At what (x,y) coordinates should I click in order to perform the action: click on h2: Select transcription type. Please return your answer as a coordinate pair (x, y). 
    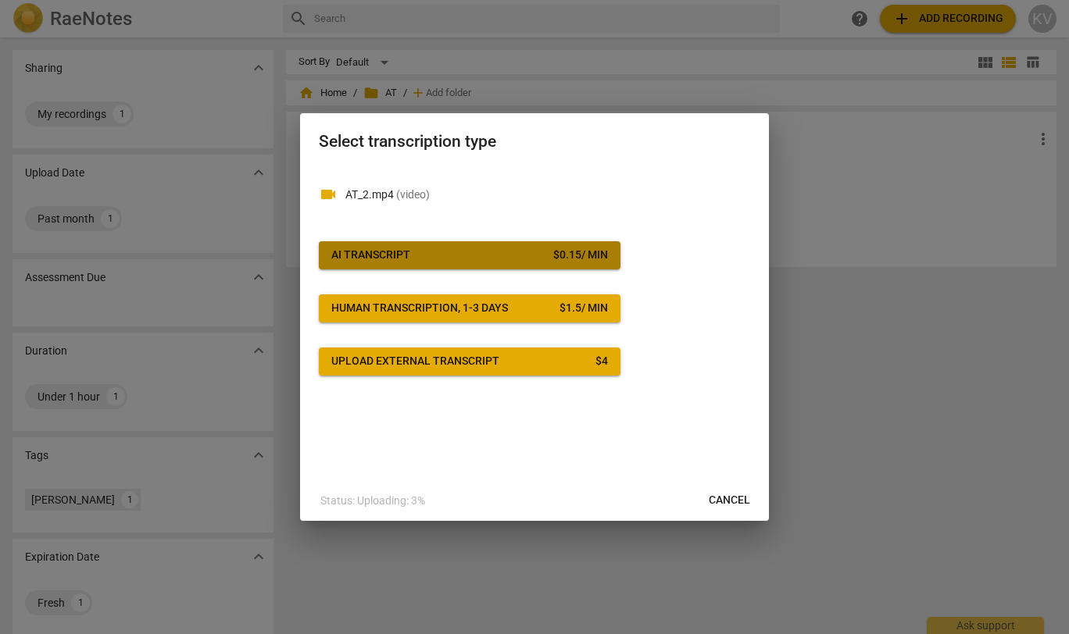
    Looking at the image, I should click on (534, 141).